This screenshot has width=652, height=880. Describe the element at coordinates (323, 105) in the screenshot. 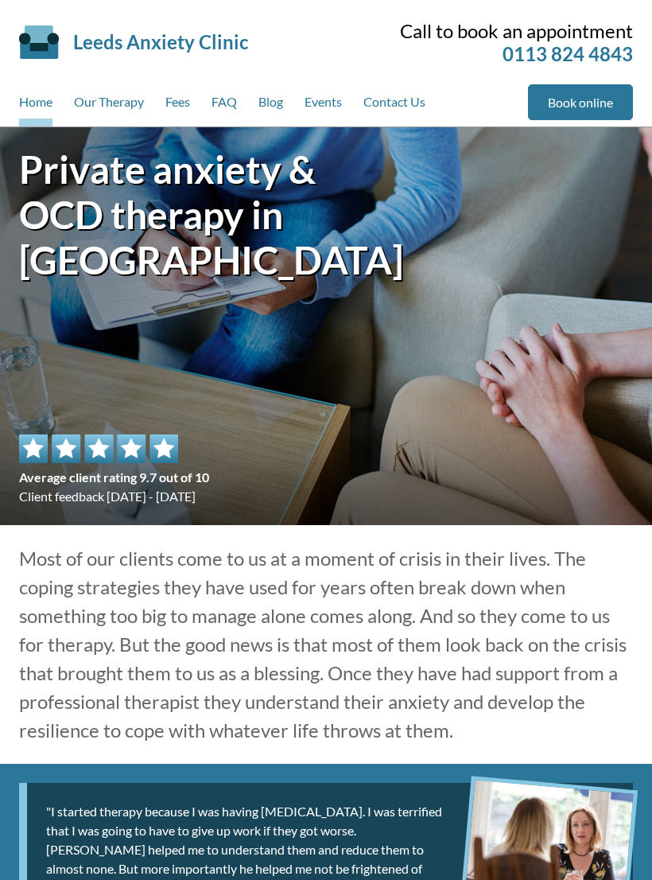

I see `a: Events` at that location.